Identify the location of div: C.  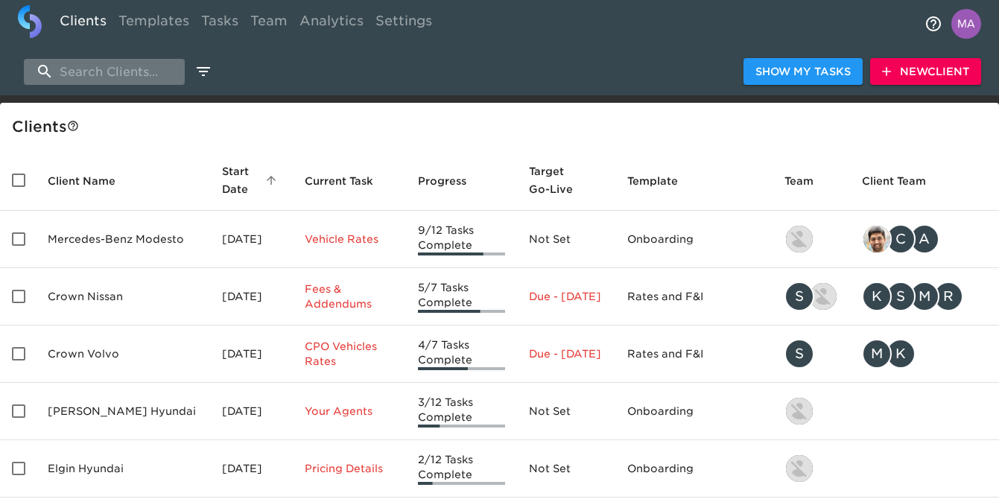
(901, 239).